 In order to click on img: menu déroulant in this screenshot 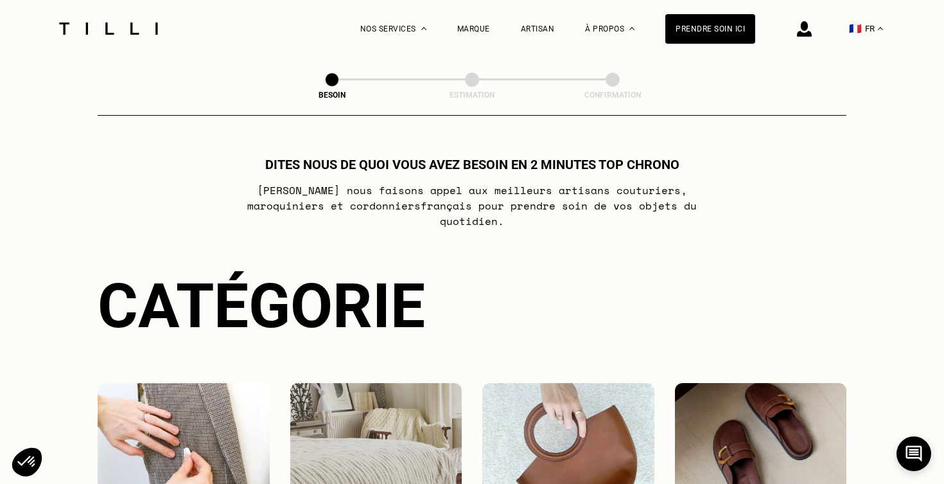, I will do `click(881, 28)`.